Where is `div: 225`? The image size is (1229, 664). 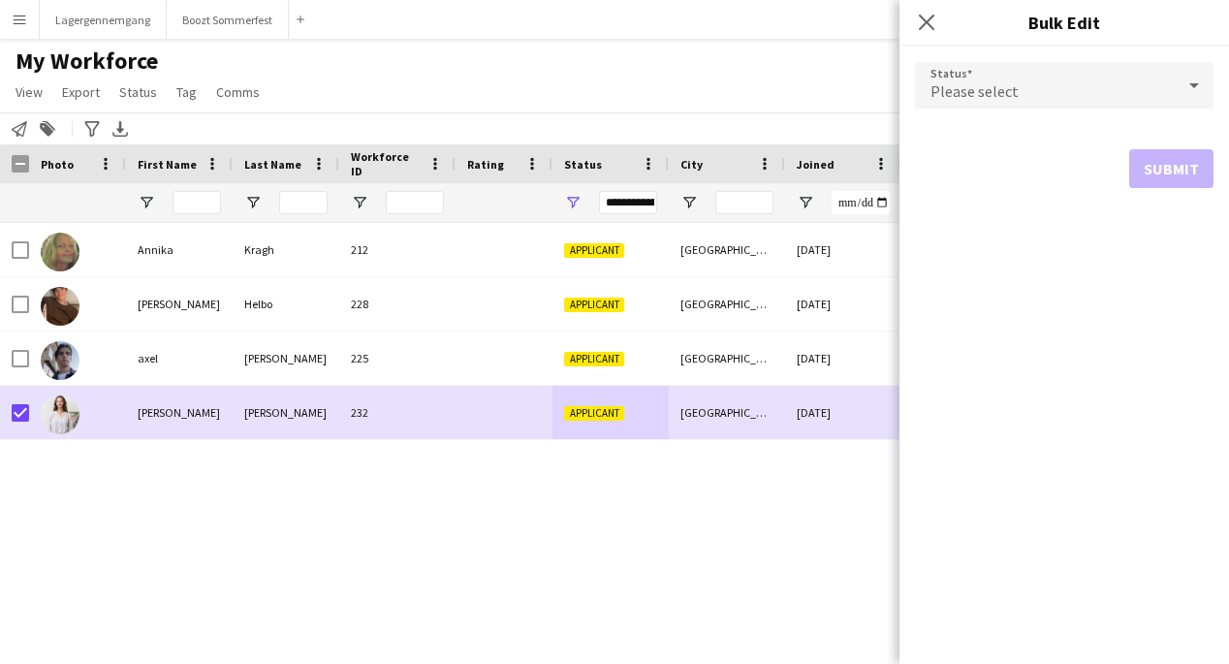
div: 225 is located at coordinates (397, 358).